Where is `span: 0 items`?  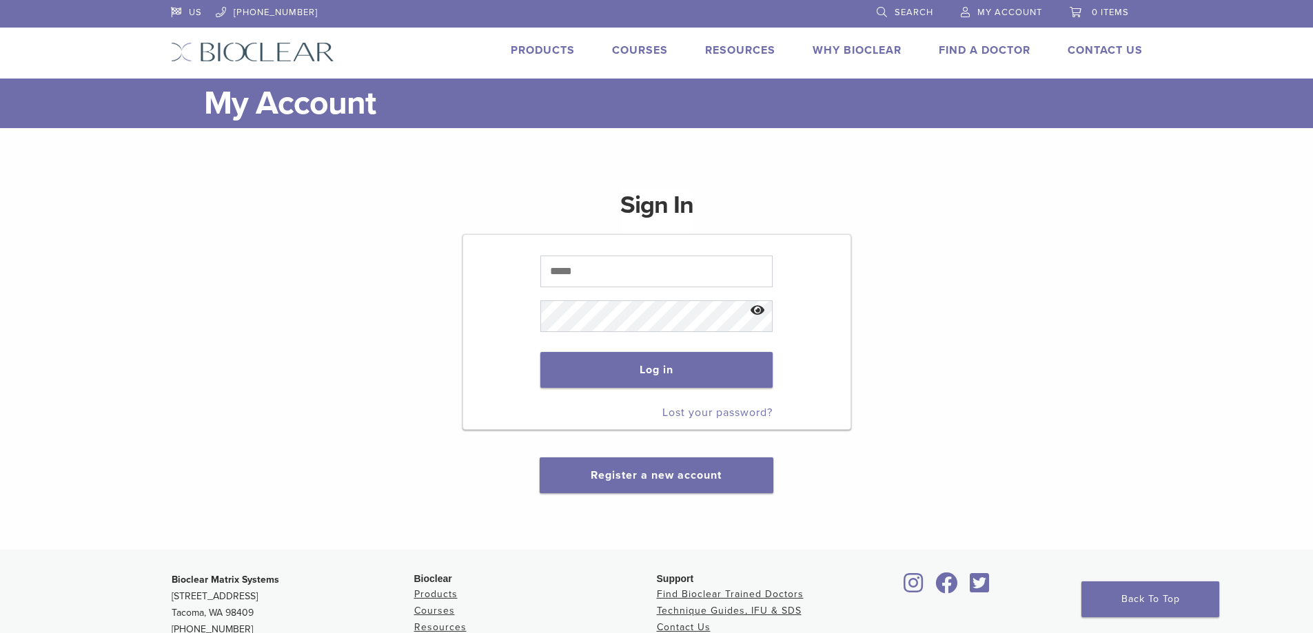 span: 0 items is located at coordinates (1110, 12).